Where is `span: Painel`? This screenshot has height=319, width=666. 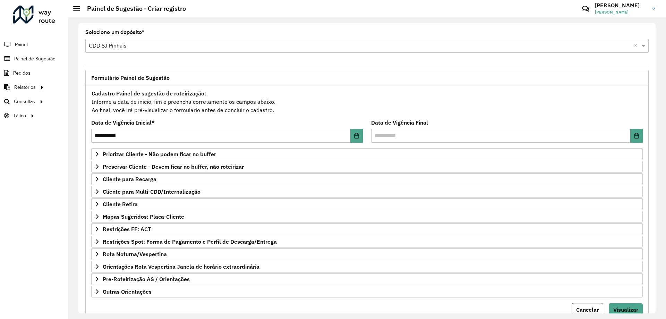 span: Painel is located at coordinates (21, 44).